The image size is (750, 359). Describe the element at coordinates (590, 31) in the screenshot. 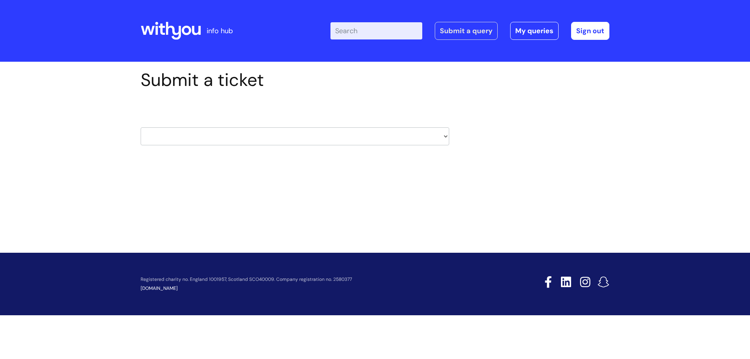

I see `a: Sign out` at that location.